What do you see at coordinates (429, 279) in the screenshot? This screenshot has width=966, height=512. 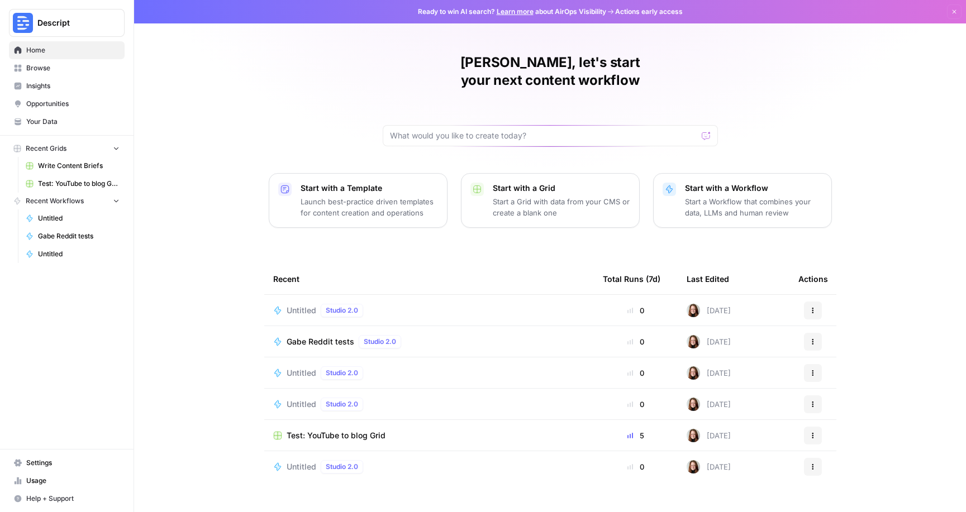 I see `div: Recent` at bounding box center [429, 279].